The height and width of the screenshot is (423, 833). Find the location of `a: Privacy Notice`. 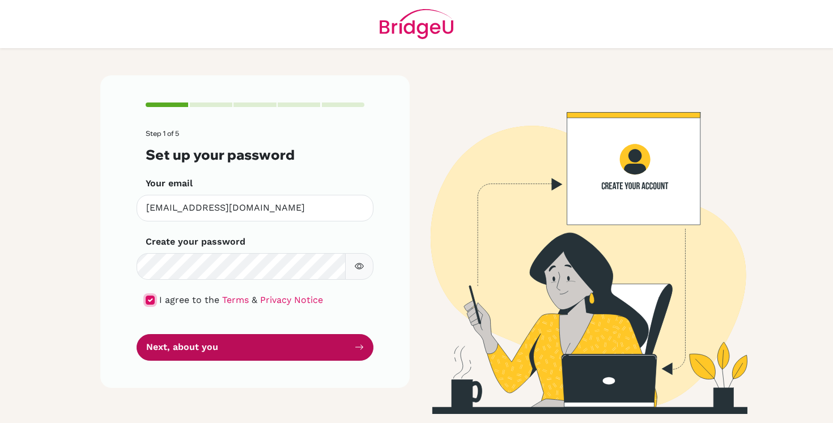

a: Privacy Notice is located at coordinates (291, 300).